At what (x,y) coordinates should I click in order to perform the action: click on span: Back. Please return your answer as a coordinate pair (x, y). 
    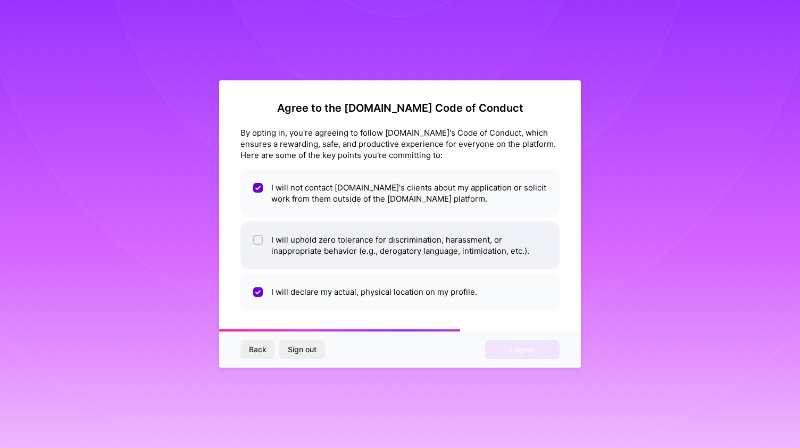
    Looking at the image, I should click on (257, 350).